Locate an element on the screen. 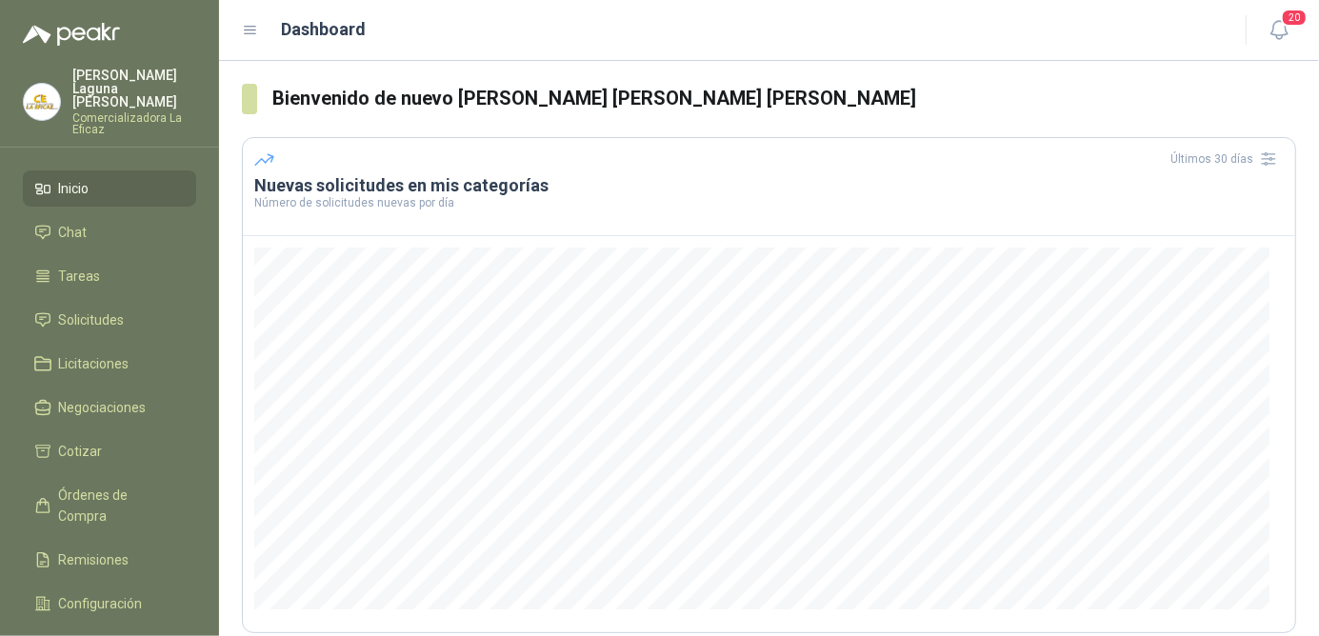 The height and width of the screenshot is (636, 1319). a: Tareas is located at coordinates (109, 276).